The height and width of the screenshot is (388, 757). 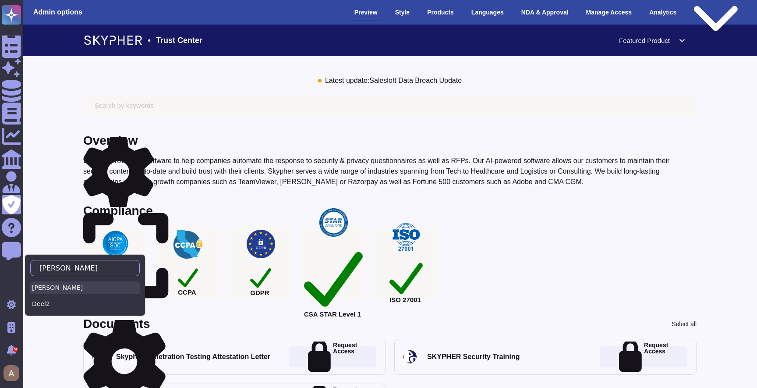 What do you see at coordinates (11, 373) in the screenshot?
I see `img: user` at bounding box center [11, 373].